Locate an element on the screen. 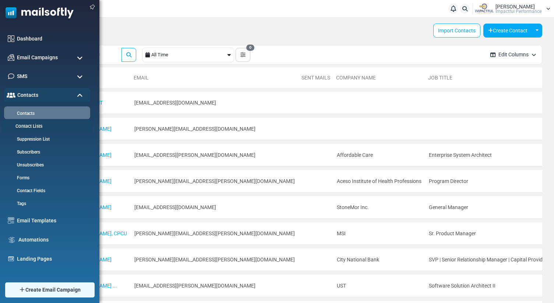  div: All Time is located at coordinates (188, 55).